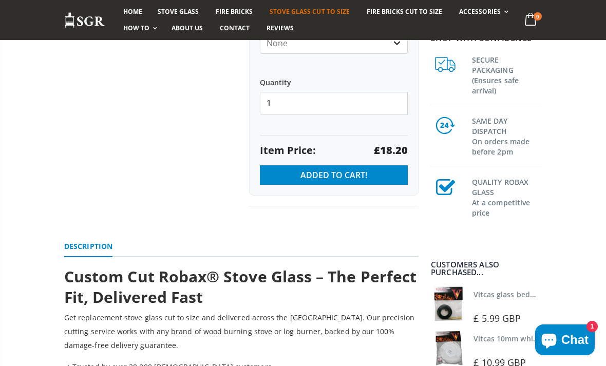 The width and height of the screenshot is (606, 366). What do you see at coordinates (334, 175) in the screenshot?
I see `span: Added to Cart!` at bounding box center [334, 175].